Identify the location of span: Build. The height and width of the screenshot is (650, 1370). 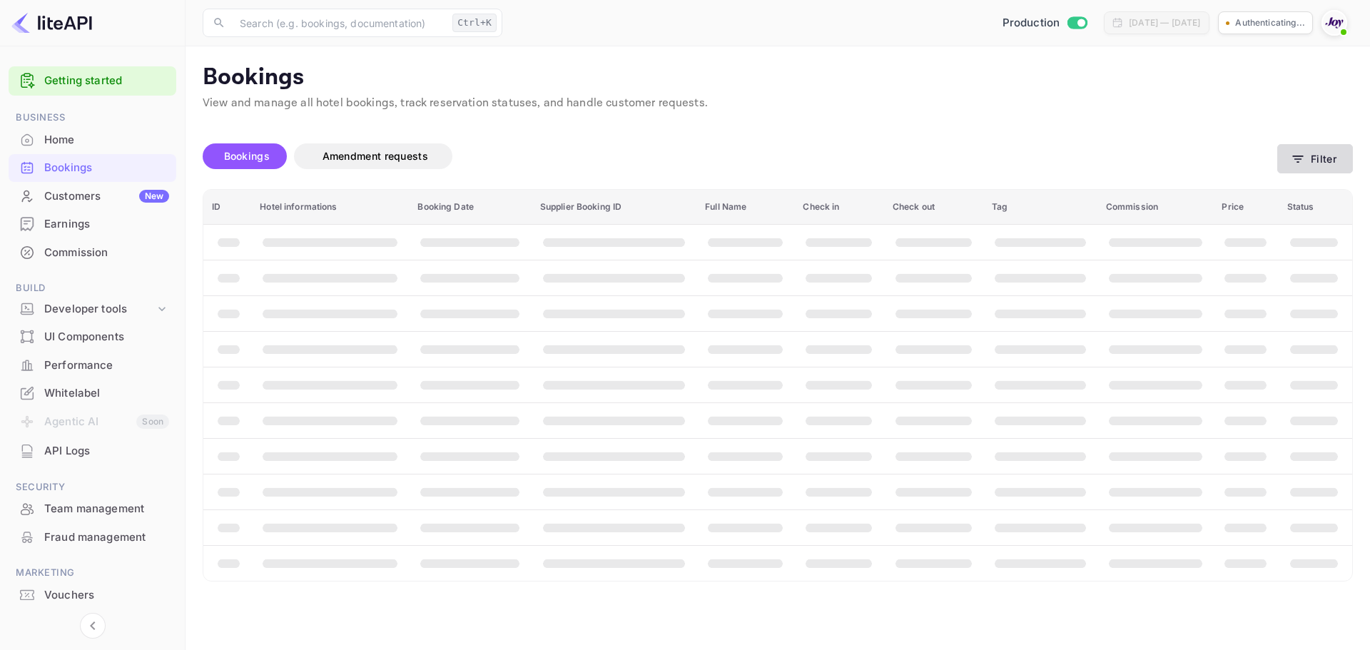
(92, 288).